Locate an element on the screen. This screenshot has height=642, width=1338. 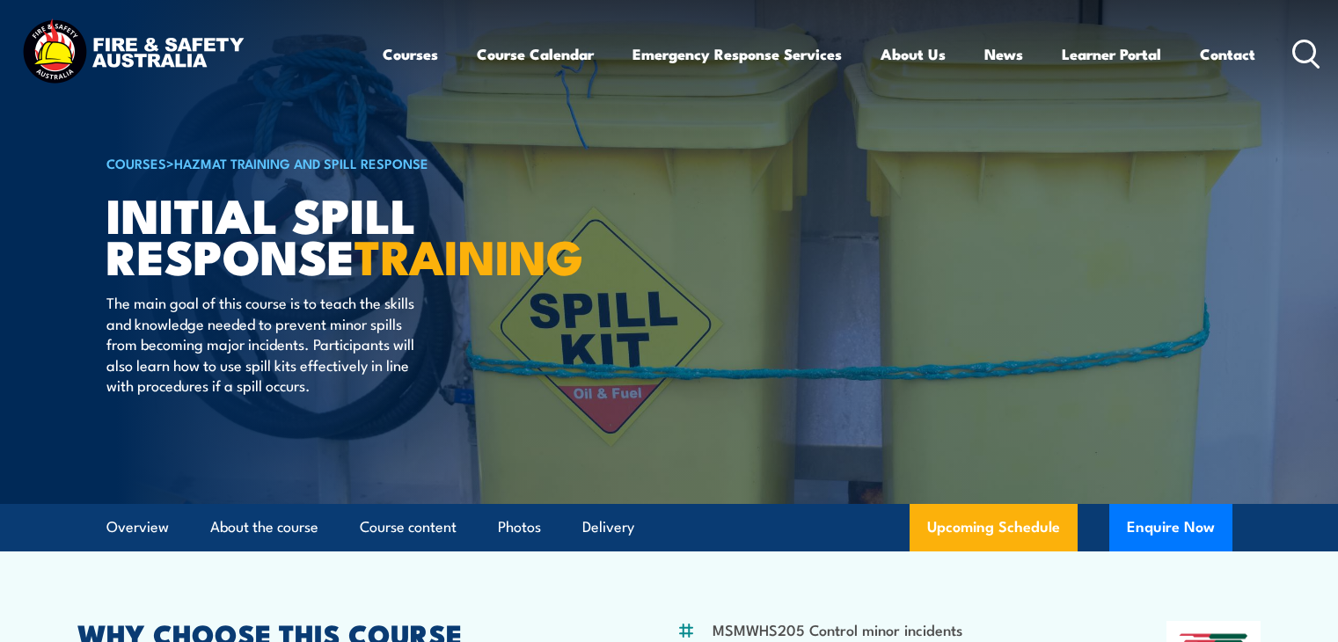
li: MSMWHS205 Control minor incidents is located at coordinates (837, 629).